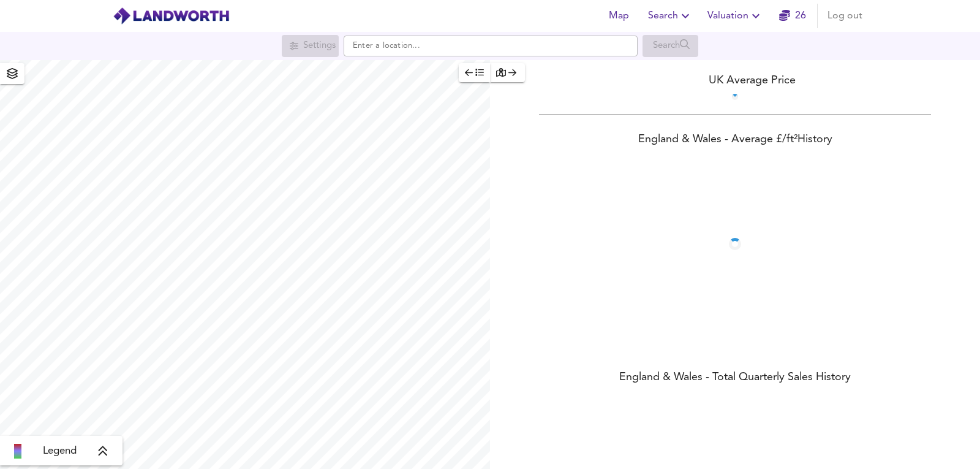  Describe the element at coordinates (793, 16) in the screenshot. I see `button: 26` at that location.